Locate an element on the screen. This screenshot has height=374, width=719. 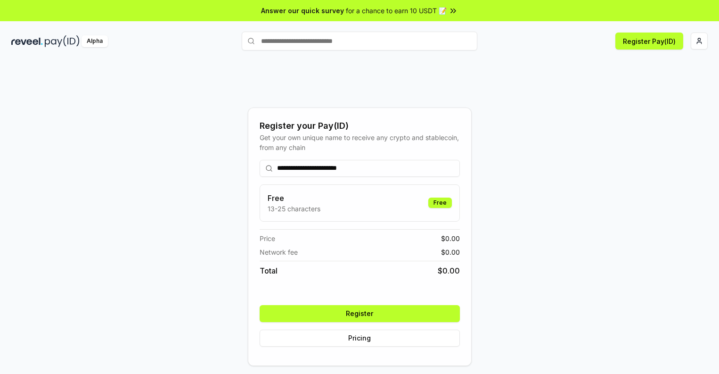
span: Total is located at coordinates (269, 270).